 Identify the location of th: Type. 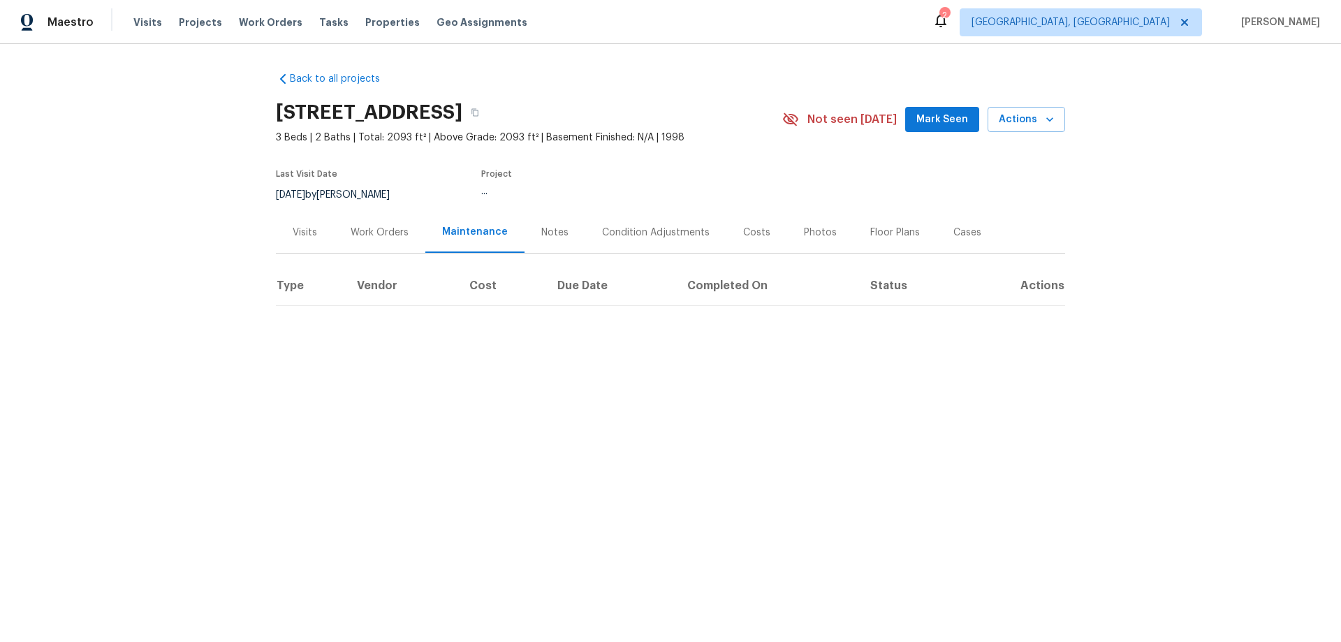
(311, 286).